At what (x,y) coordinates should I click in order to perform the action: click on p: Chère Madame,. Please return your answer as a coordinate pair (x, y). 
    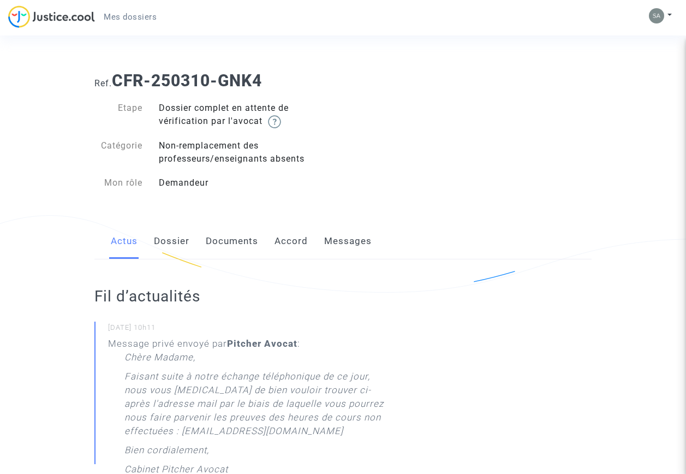
    Looking at the image, I should click on (160, 360).